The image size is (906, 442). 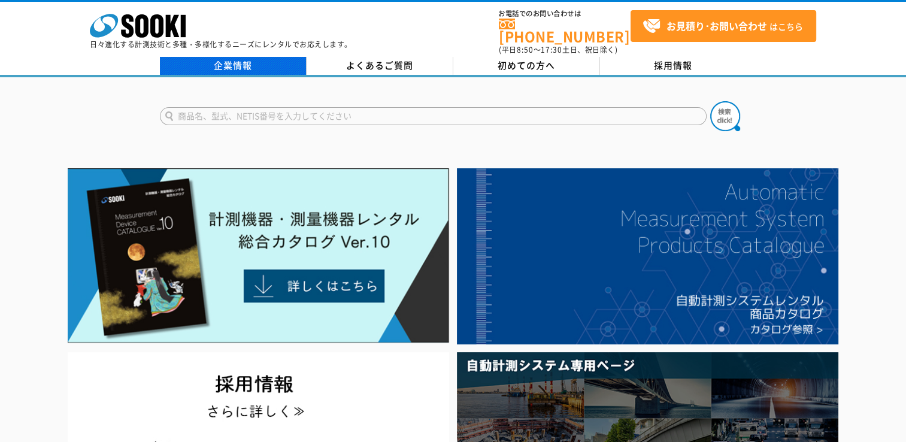 I want to click on a: 採用情報, so click(x=673, y=66).